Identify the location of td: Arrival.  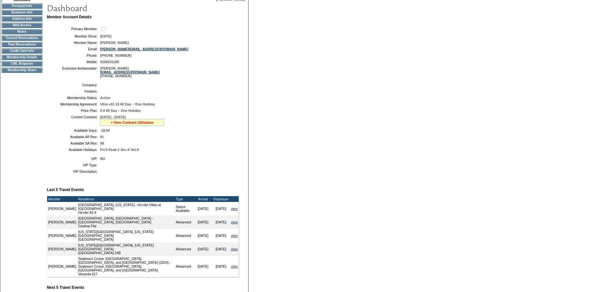
(203, 199).